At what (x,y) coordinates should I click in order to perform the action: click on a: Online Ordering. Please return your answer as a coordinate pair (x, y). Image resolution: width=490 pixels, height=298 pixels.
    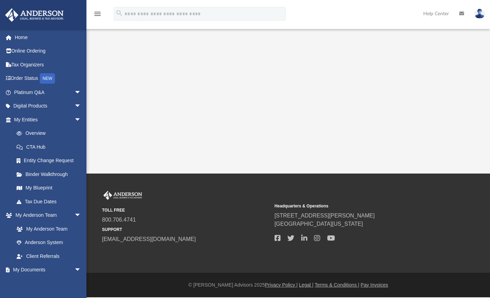
    Looking at the image, I should click on (48, 51).